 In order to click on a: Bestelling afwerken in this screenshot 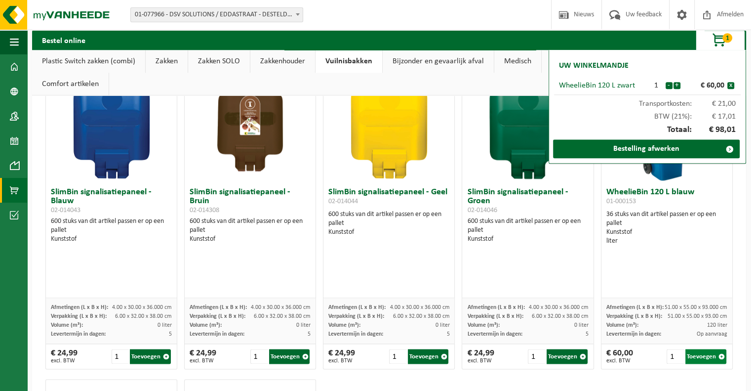, I will do `click(647, 149)`.